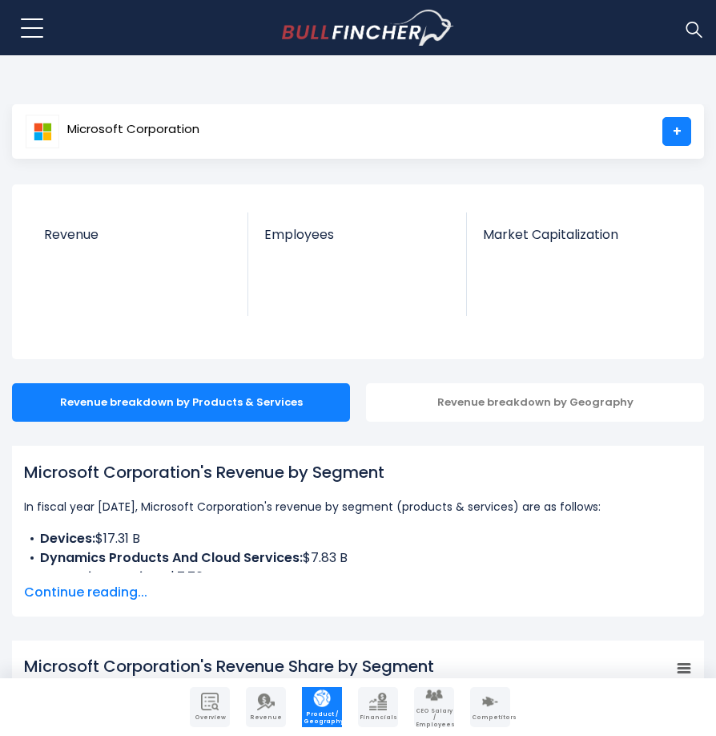  Describe the element at coordinates (378, 707) in the screenshot. I see `a: Company Financials` at that location.